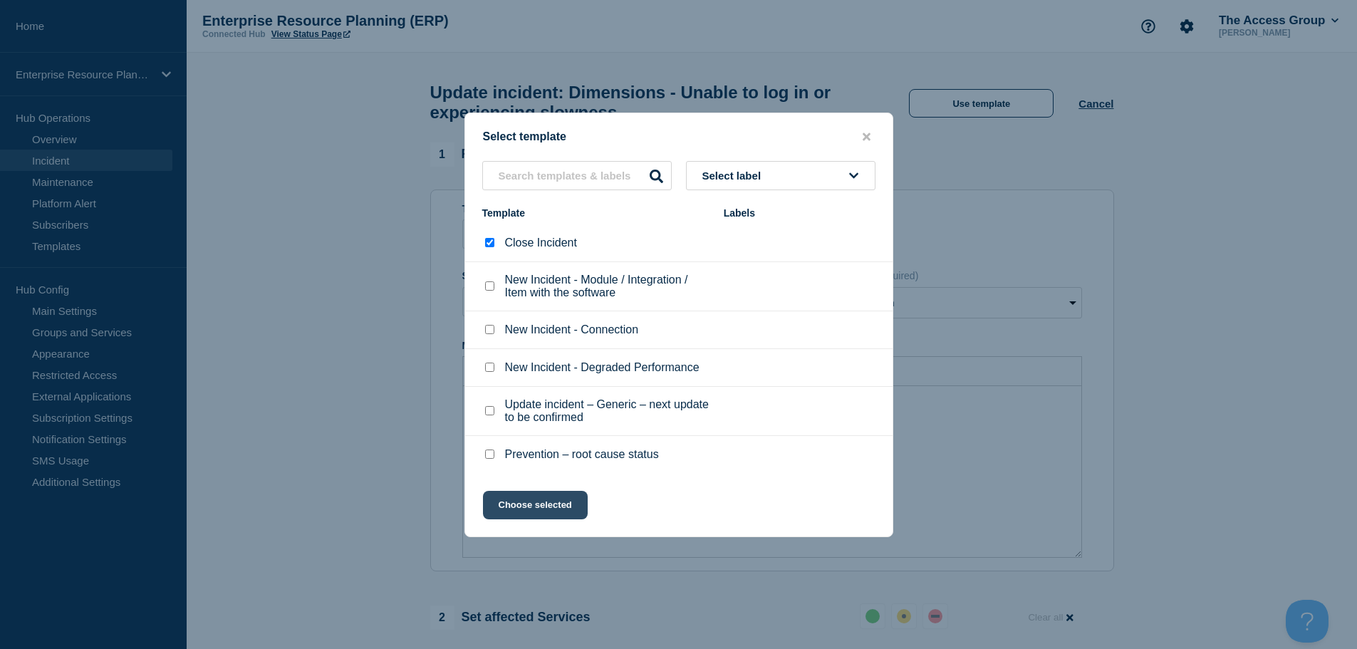 The height and width of the screenshot is (649, 1357). I want to click on input: Close Incident checkbox, so click(489, 242).